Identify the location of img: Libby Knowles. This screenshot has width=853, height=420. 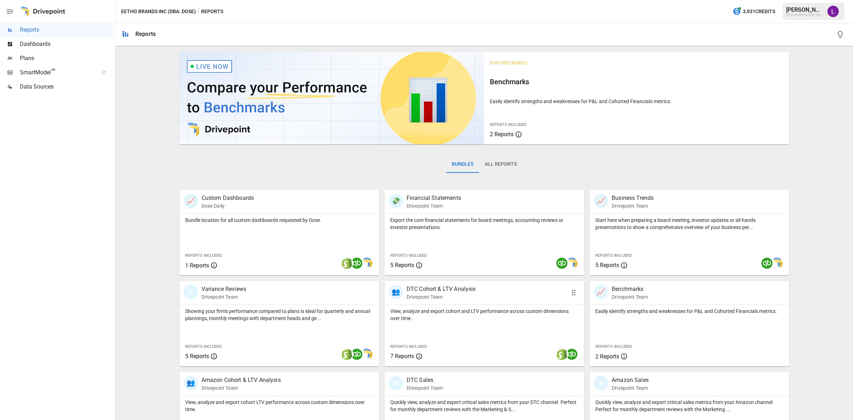
(833, 11).